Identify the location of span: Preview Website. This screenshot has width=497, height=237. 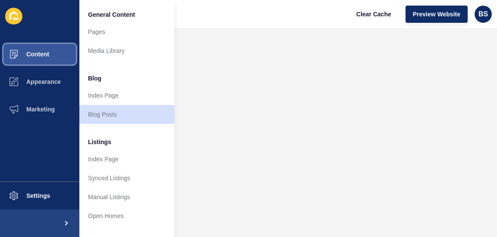
(436, 14).